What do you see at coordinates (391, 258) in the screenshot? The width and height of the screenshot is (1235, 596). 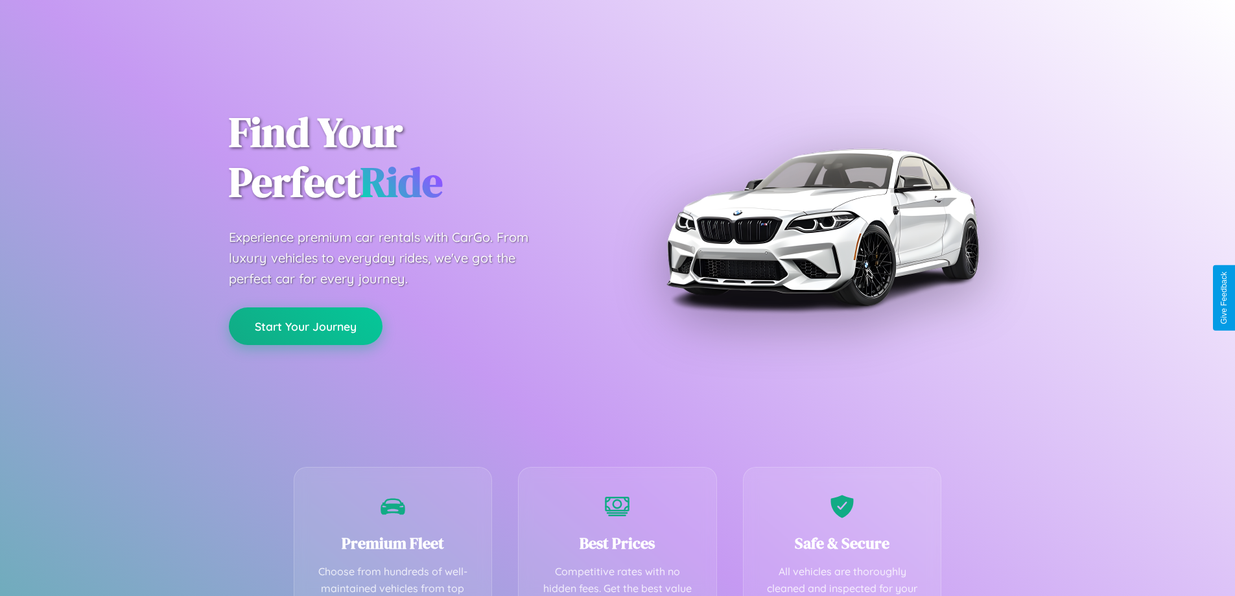 I see `p: Experience premium car rentals with CarGo. From luxury vehicles to everyday rides, we've got the ...` at bounding box center [391, 258].